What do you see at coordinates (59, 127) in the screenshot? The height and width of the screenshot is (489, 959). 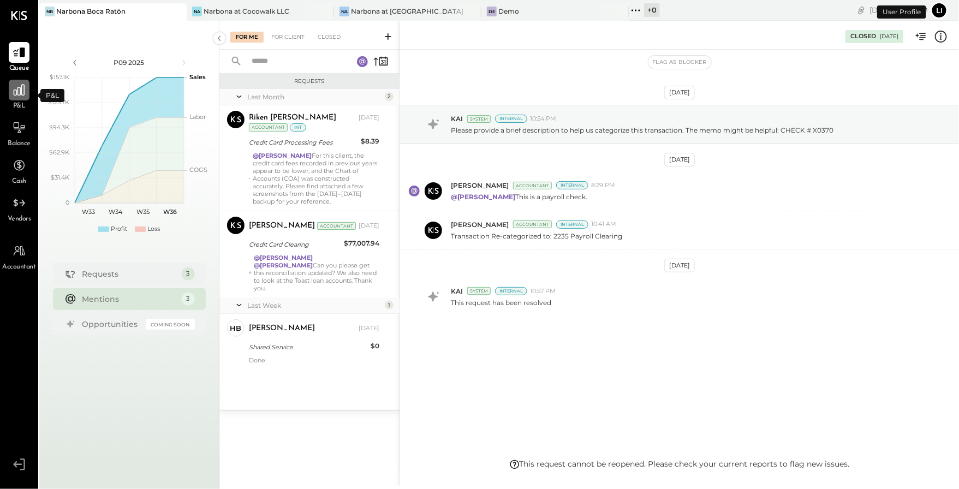 I see `text: $94.3K` at bounding box center [59, 127].